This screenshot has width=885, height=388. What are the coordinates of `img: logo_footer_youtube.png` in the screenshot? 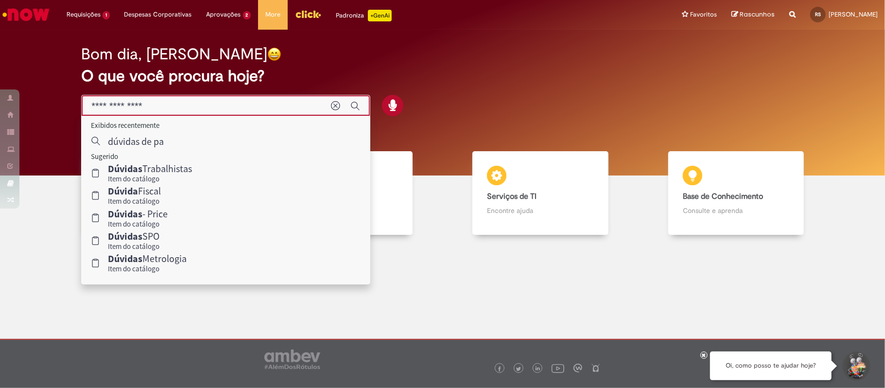 It's located at (558, 368).